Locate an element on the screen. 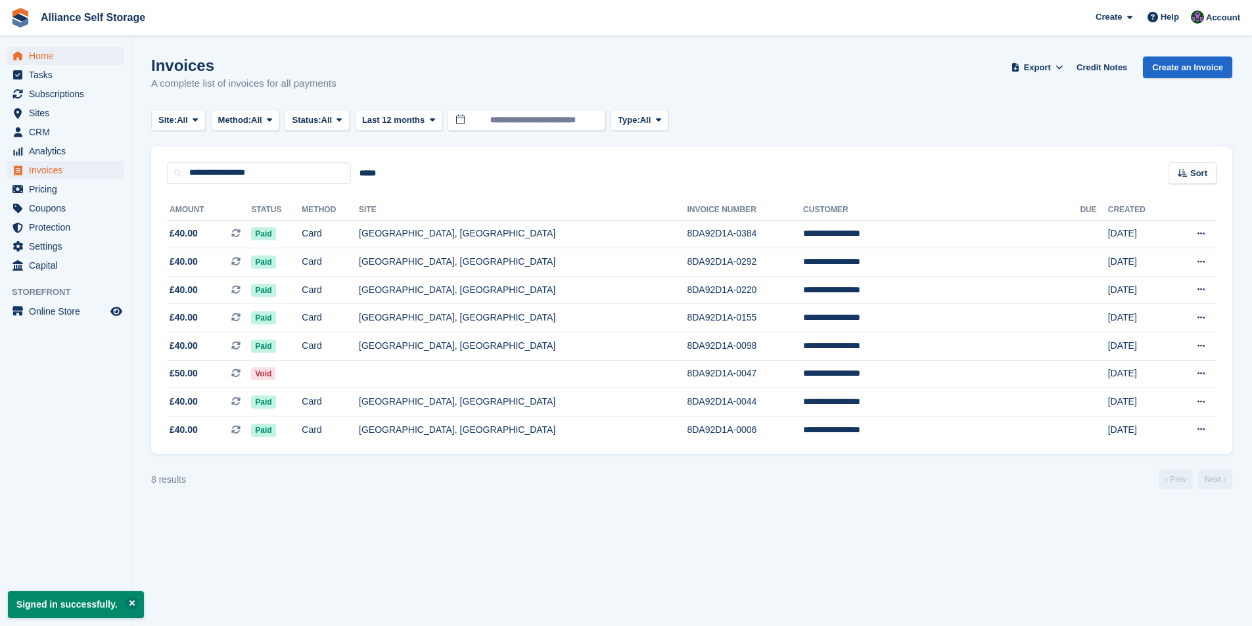 The height and width of the screenshot is (626, 1252). td: 8DA92D1A-0098 is located at coordinates (744, 346).